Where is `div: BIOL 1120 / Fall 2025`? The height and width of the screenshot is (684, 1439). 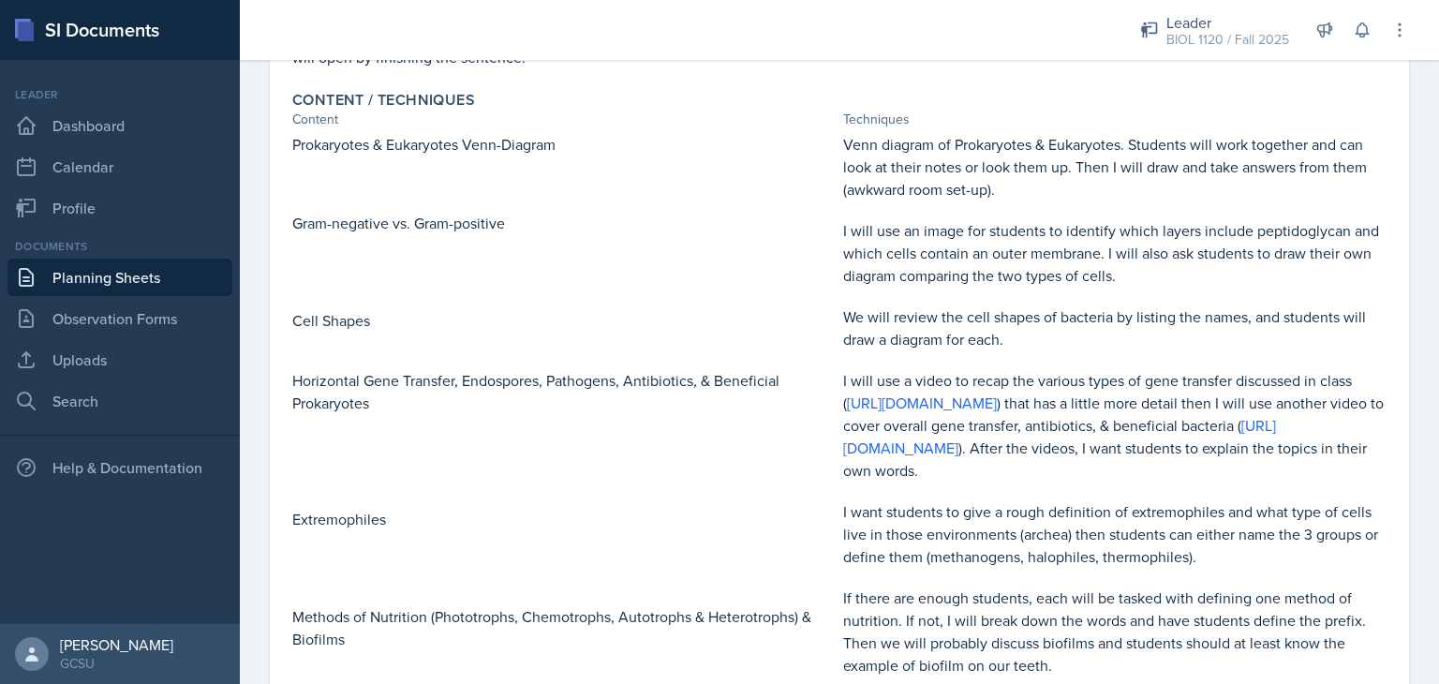
div: BIOL 1120 / Fall 2025 is located at coordinates (1228, 39).